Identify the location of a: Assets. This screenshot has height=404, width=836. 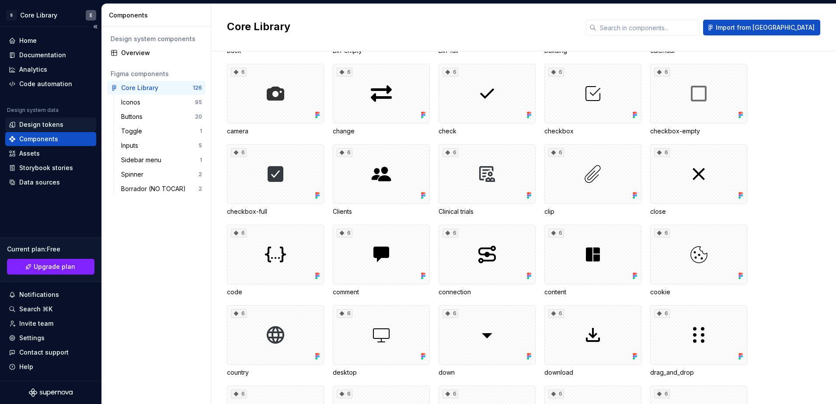
(51, 154).